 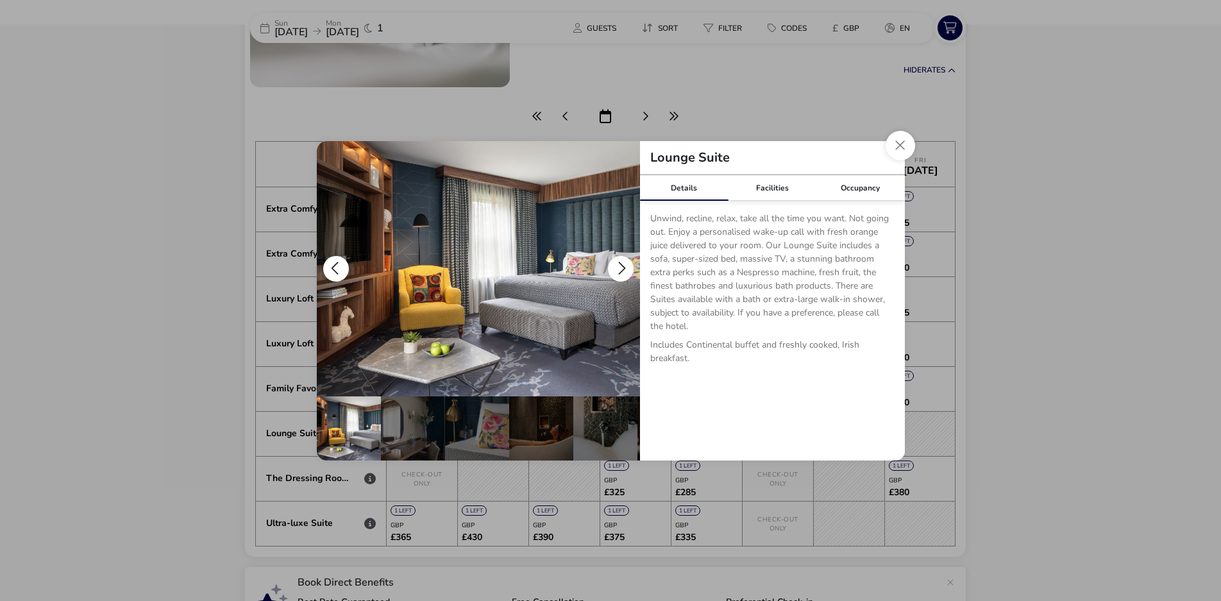 I want to click on div: details, so click(x=610, y=301).